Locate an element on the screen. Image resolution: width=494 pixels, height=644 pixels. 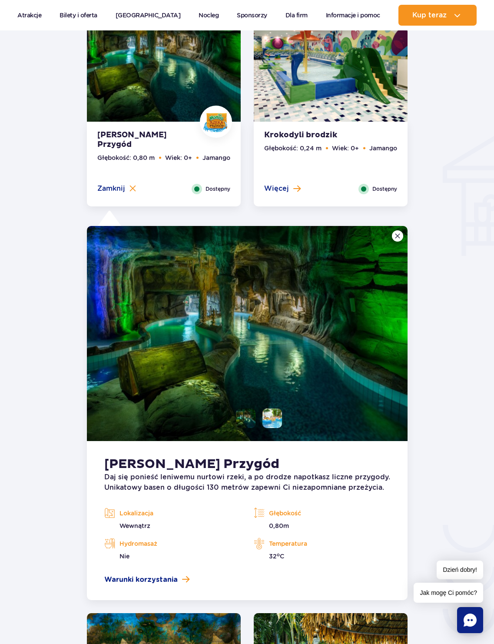
img: Mamba Adventure river is located at coordinates (247, 333).